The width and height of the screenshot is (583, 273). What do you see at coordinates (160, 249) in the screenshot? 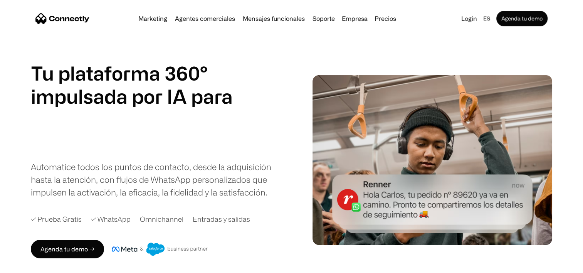
I see `img: Insignia de socio comercial de Meta y Salesforce.` at bounding box center [160, 249].